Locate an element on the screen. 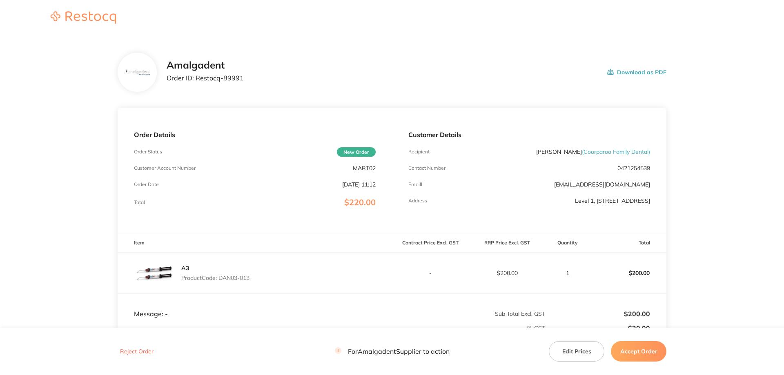 This screenshot has width=784, height=375. h2: Amalgadent is located at coordinates (205, 65).